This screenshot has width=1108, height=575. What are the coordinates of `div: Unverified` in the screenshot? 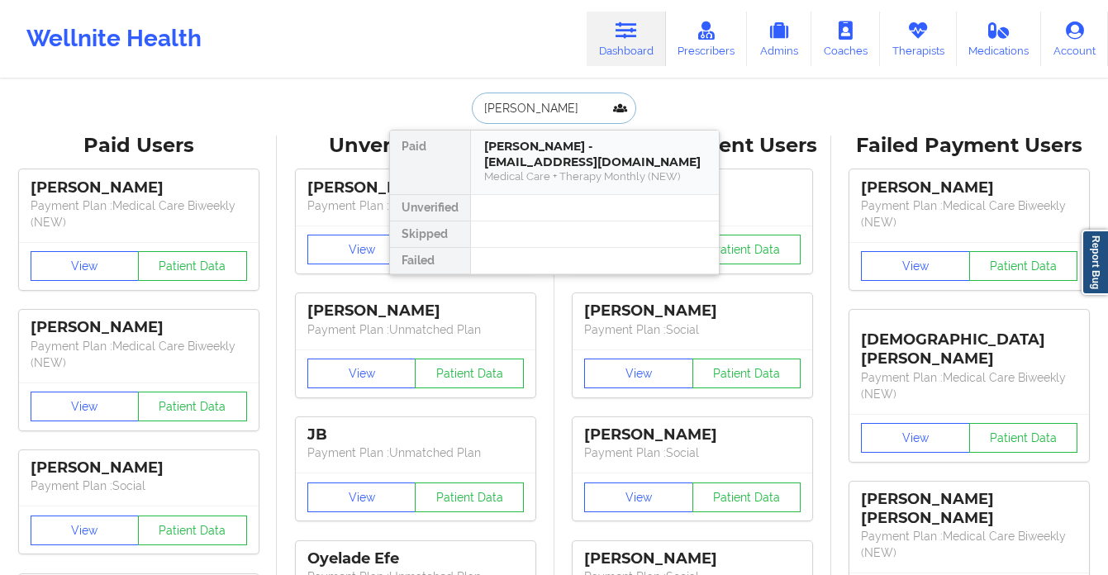 It's located at (430, 208).